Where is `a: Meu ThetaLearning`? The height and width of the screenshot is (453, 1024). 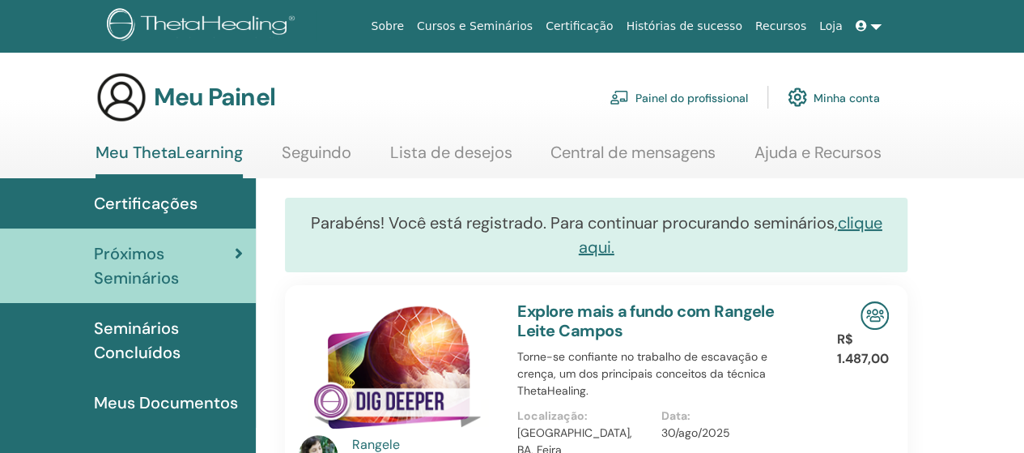 a: Meu ThetaLearning is located at coordinates (169, 160).